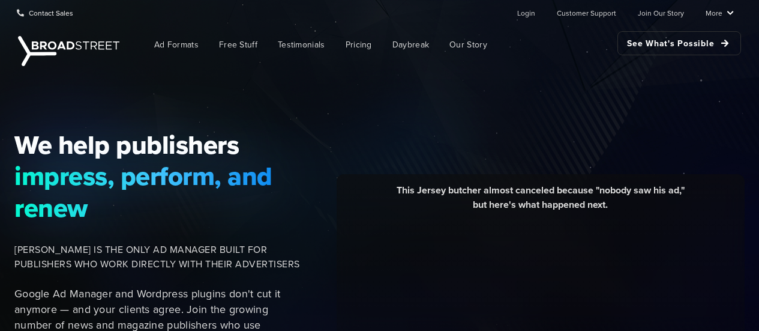  What do you see at coordinates (301, 44) in the screenshot?
I see `a: Testimonials` at bounding box center [301, 44].